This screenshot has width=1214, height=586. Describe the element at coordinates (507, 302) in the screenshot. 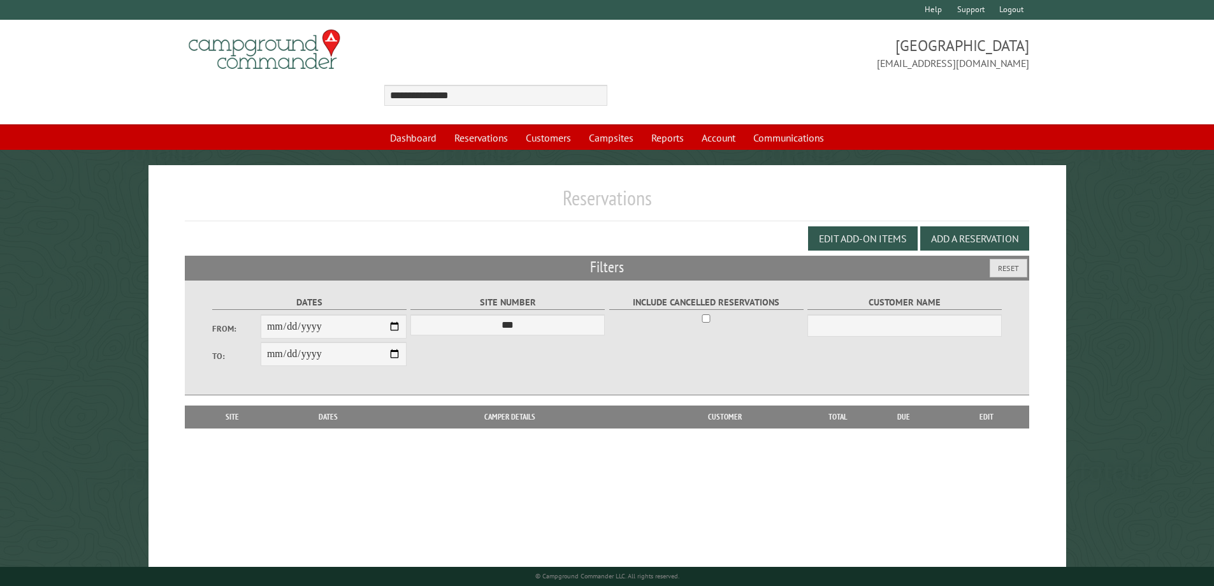

I see `label: Site Number` at that location.